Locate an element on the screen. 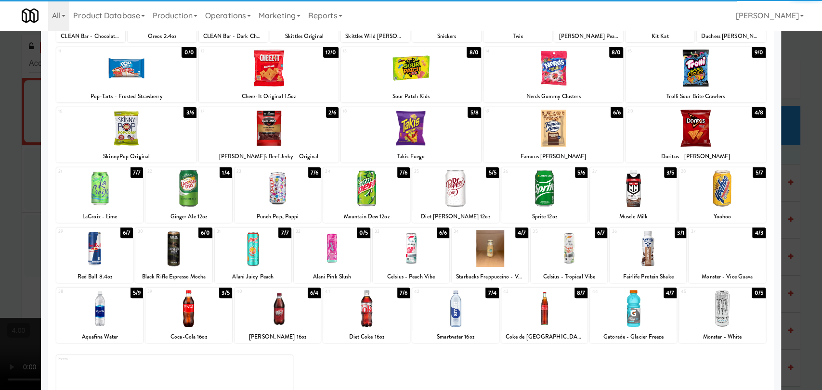  div: Muscle Milk is located at coordinates (633, 217).